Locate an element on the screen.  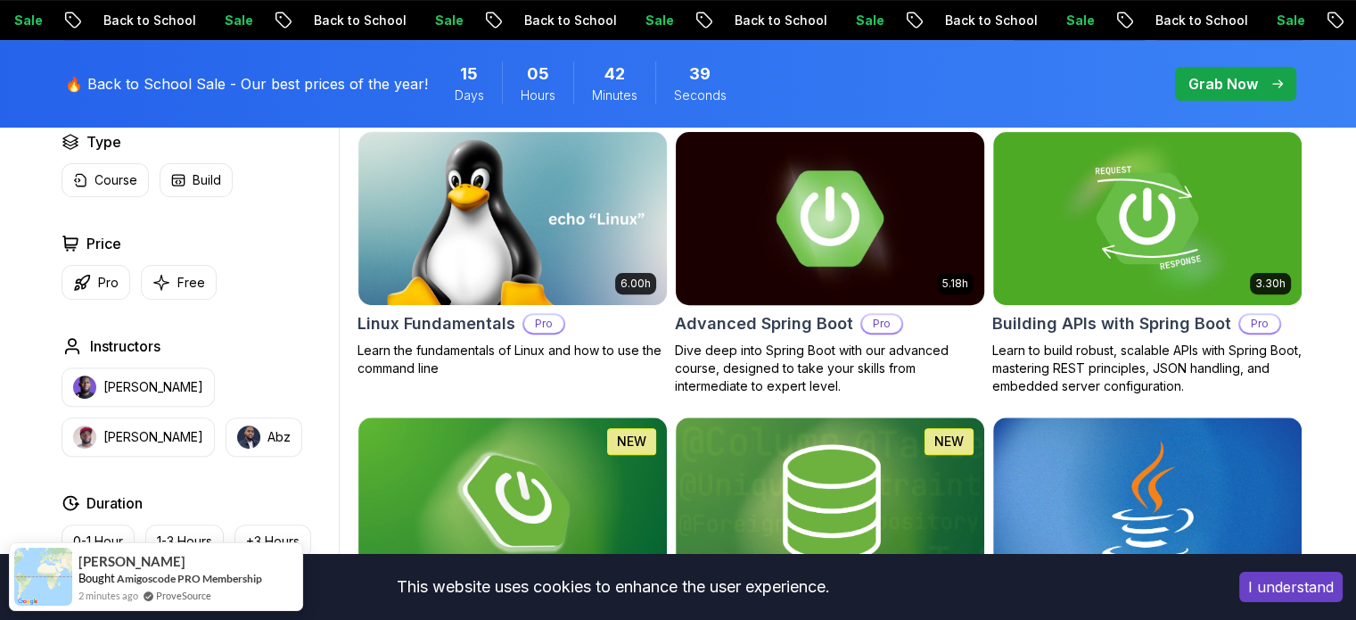
p: 0-1 Hour is located at coordinates (98, 541).